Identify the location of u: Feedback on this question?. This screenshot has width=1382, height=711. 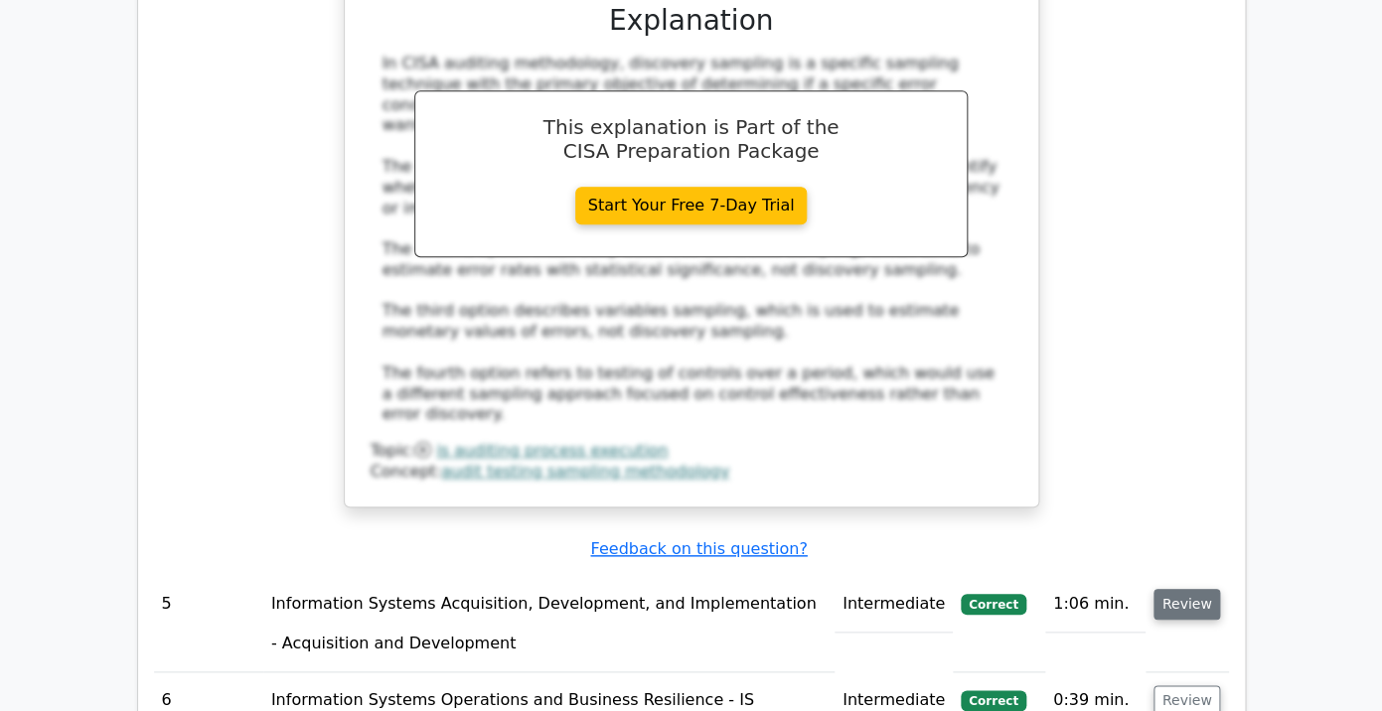
(698, 548).